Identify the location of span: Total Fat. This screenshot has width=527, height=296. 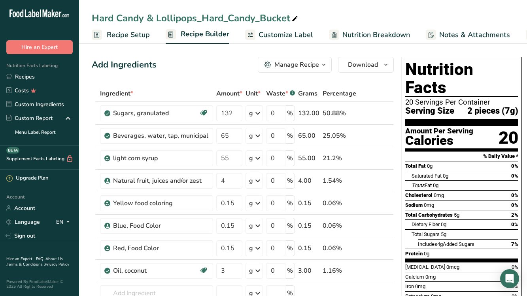
(415, 166).